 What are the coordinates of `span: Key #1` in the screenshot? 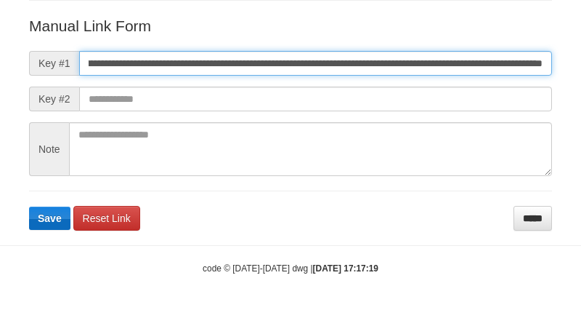 It's located at (54, 63).